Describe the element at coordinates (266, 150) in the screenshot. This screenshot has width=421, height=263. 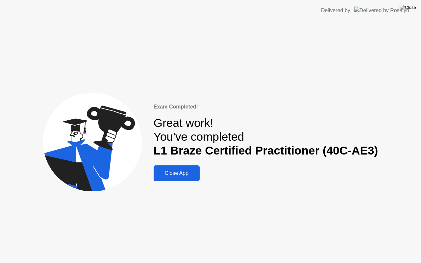
I see `b: L1 Braze Certified Practitioner (40C-AE3)` at that location.